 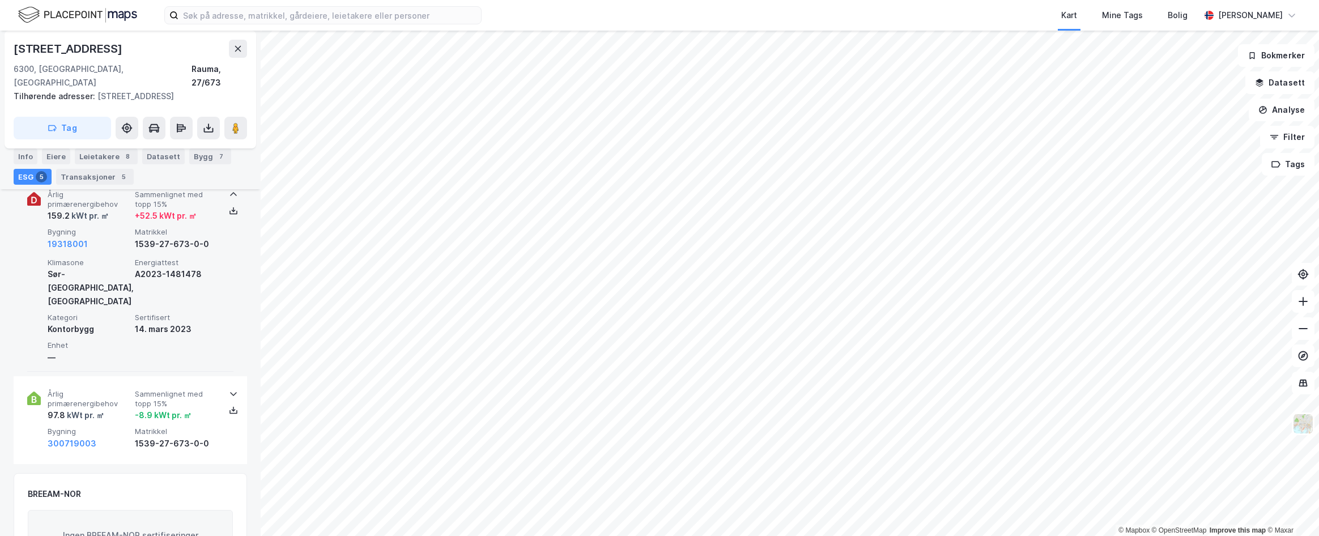 What do you see at coordinates (1281, 110) in the screenshot?
I see `button: Analyse` at bounding box center [1281, 110].